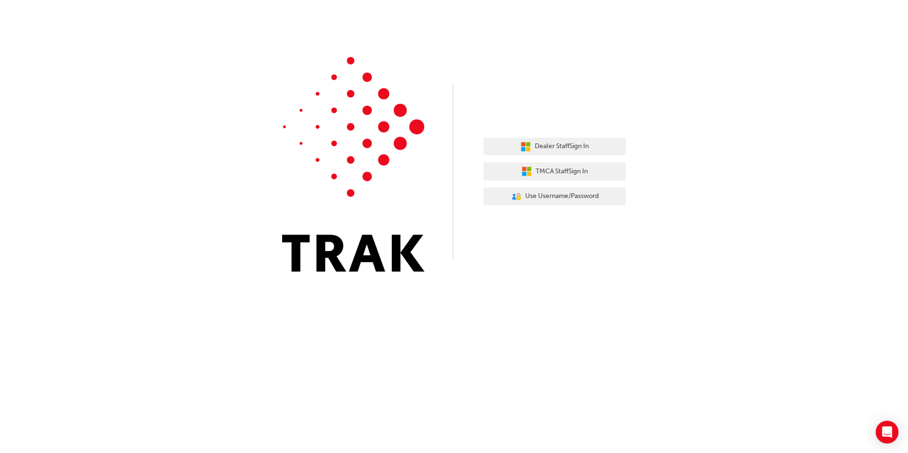 This screenshot has height=453, width=908. What do you see at coordinates (555, 172) in the screenshot?
I see `button: TMCA StaffSign In` at bounding box center [555, 172].